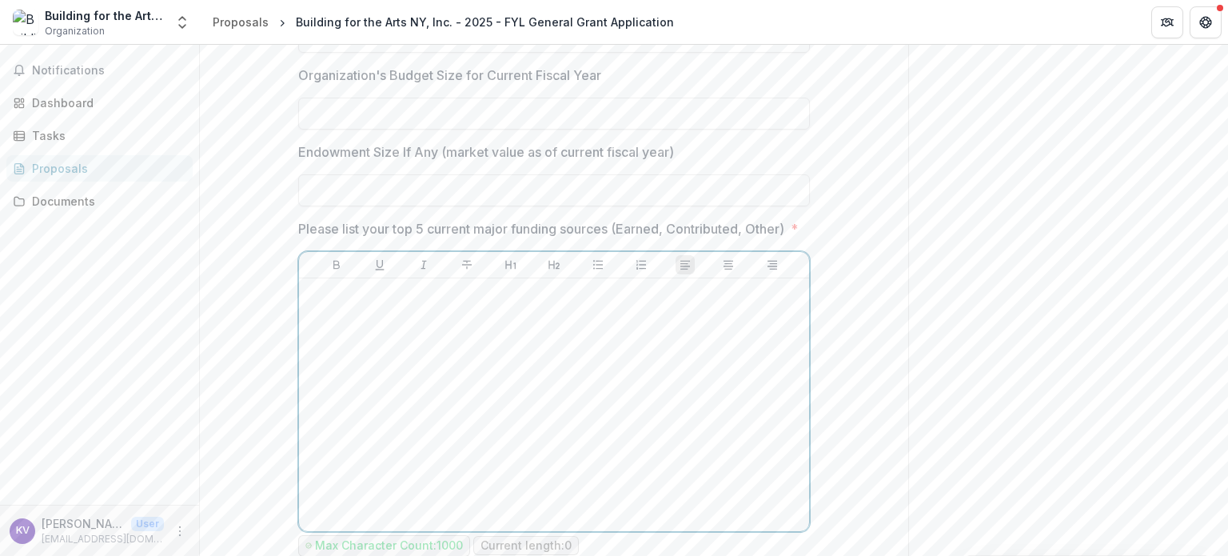 The width and height of the screenshot is (1228, 556). I want to click on button: Align Left, so click(685, 265).